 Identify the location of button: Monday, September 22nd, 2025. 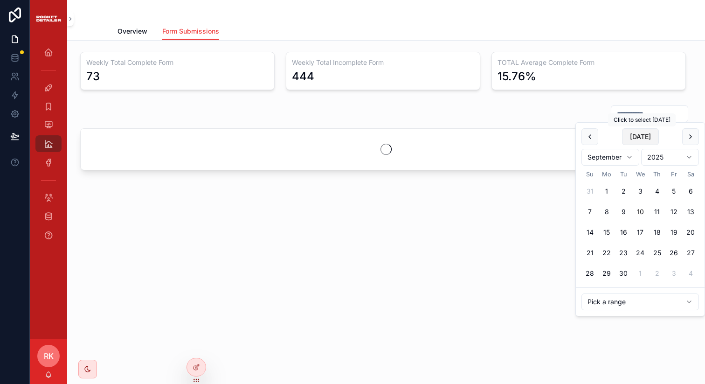
(607, 253).